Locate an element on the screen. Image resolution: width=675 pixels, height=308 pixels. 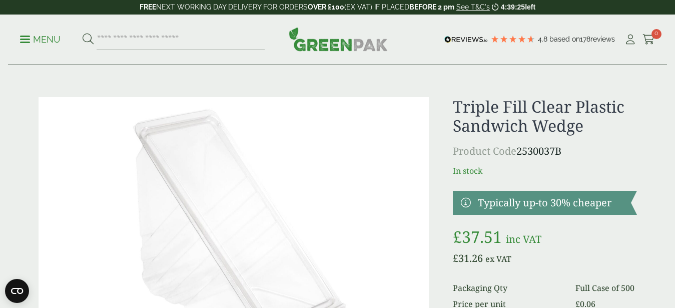
span: 0 is located at coordinates (656, 34).